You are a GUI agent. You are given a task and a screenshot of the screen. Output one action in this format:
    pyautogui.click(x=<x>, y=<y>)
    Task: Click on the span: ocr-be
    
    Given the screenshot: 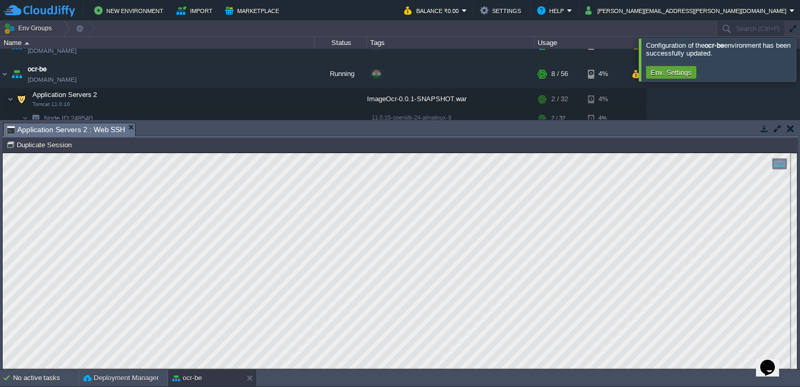 What is the action you would take?
    pyautogui.click(x=37, y=69)
    